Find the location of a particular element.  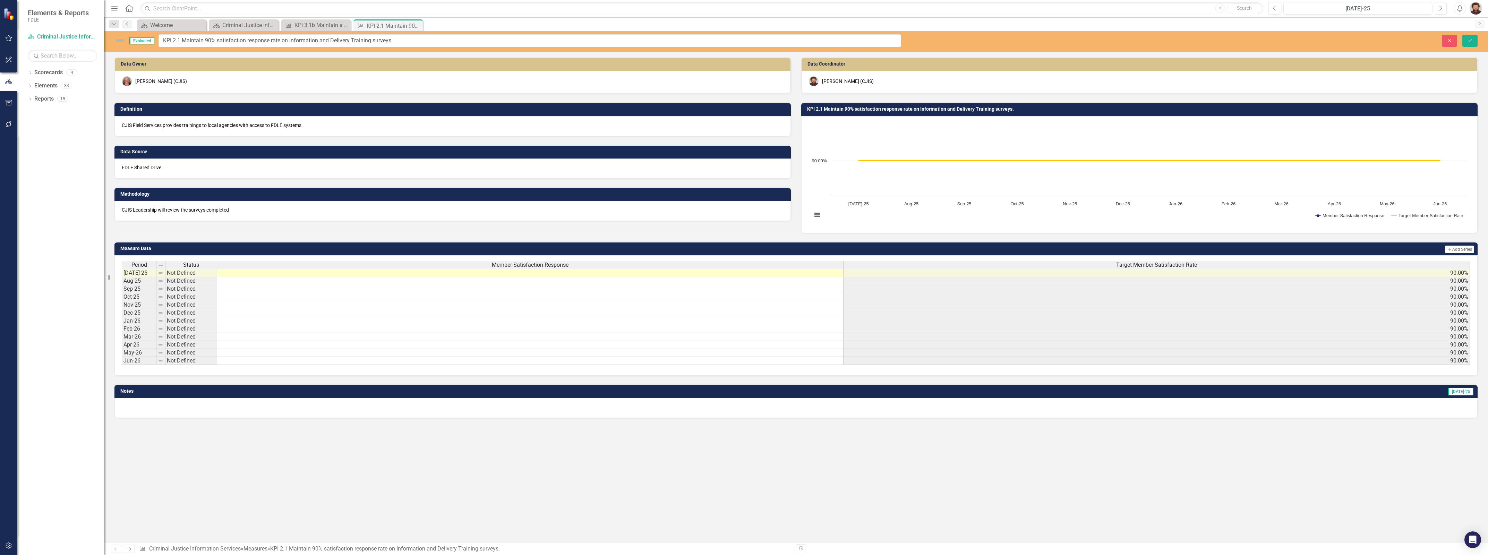

svg: Interactive chart is located at coordinates (1139, 174).